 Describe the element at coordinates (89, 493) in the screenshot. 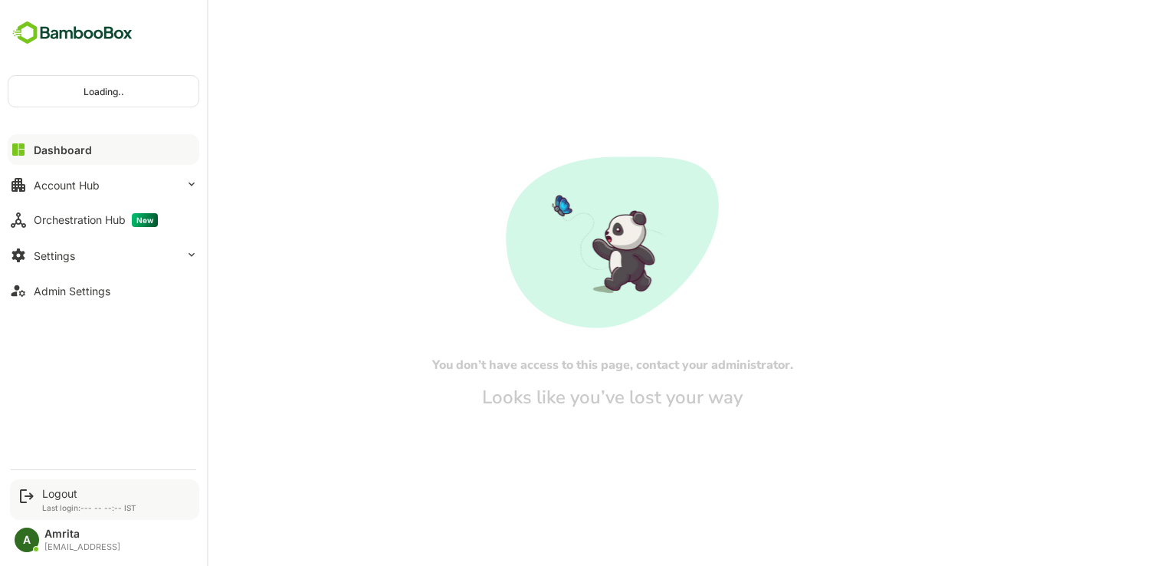

I see `div: Logout` at that location.